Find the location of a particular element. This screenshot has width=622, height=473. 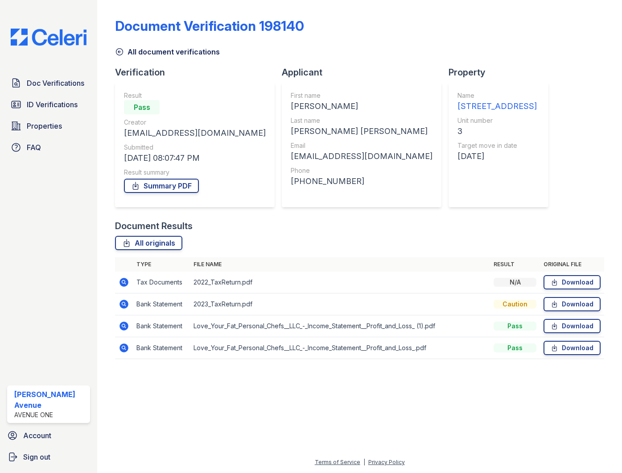

a: All document verifications is located at coordinates (167, 52).